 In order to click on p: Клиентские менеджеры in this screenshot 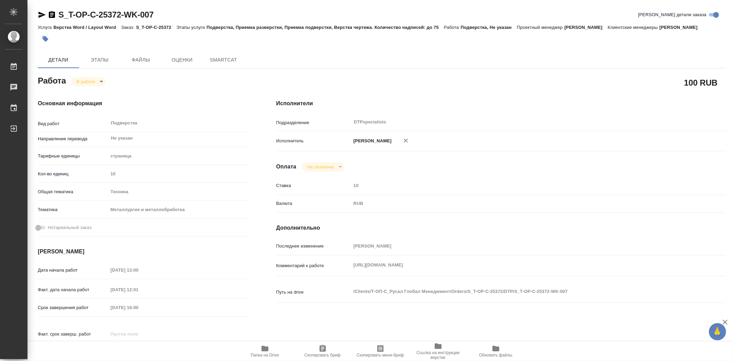, I will do `click(633, 27)`.